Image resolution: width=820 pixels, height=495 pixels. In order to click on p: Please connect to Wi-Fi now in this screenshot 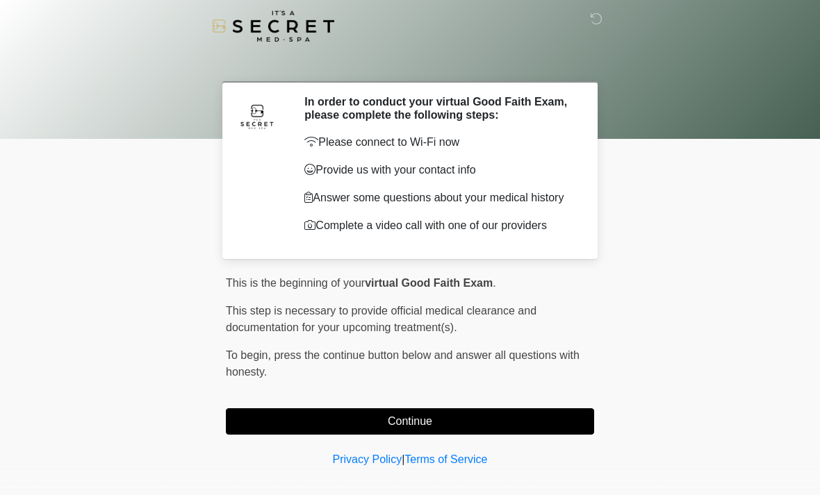, I will do `click(438, 142)`.